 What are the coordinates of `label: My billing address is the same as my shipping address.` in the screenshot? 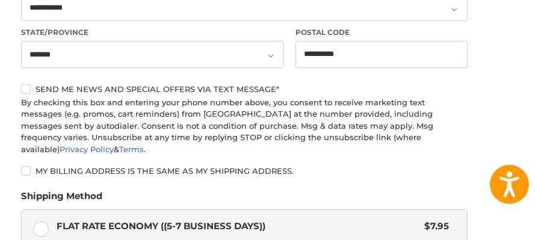 It's located at (244, 171).